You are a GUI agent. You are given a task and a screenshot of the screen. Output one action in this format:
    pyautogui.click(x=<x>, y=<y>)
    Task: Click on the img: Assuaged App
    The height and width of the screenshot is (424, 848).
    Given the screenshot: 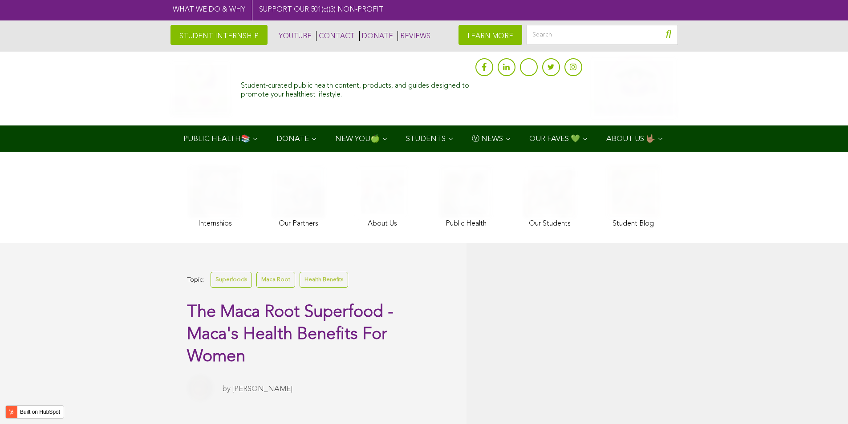 What is the action you would take?
    pyautogui.click(x=634, y=89)
    